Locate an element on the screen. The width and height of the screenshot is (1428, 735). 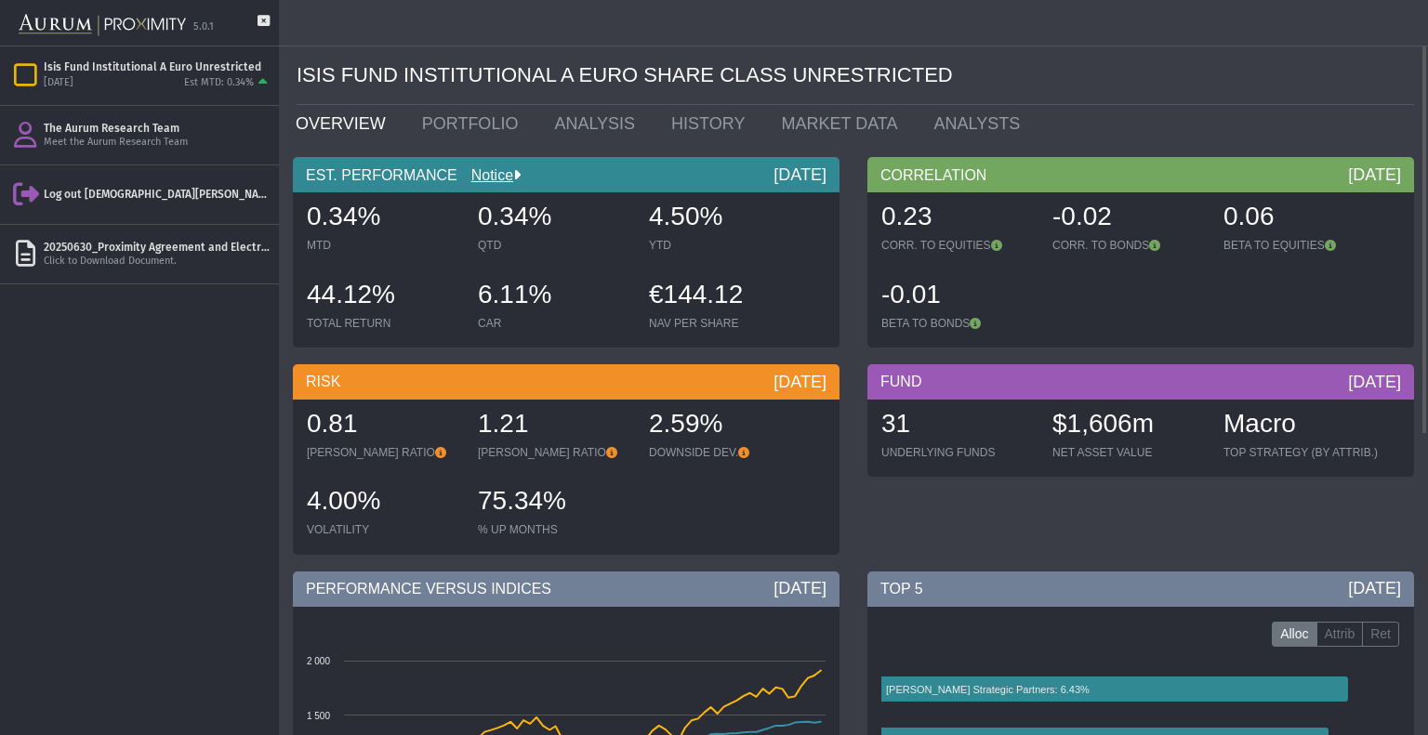
div: FUND is located at coordinates (1141, 382).